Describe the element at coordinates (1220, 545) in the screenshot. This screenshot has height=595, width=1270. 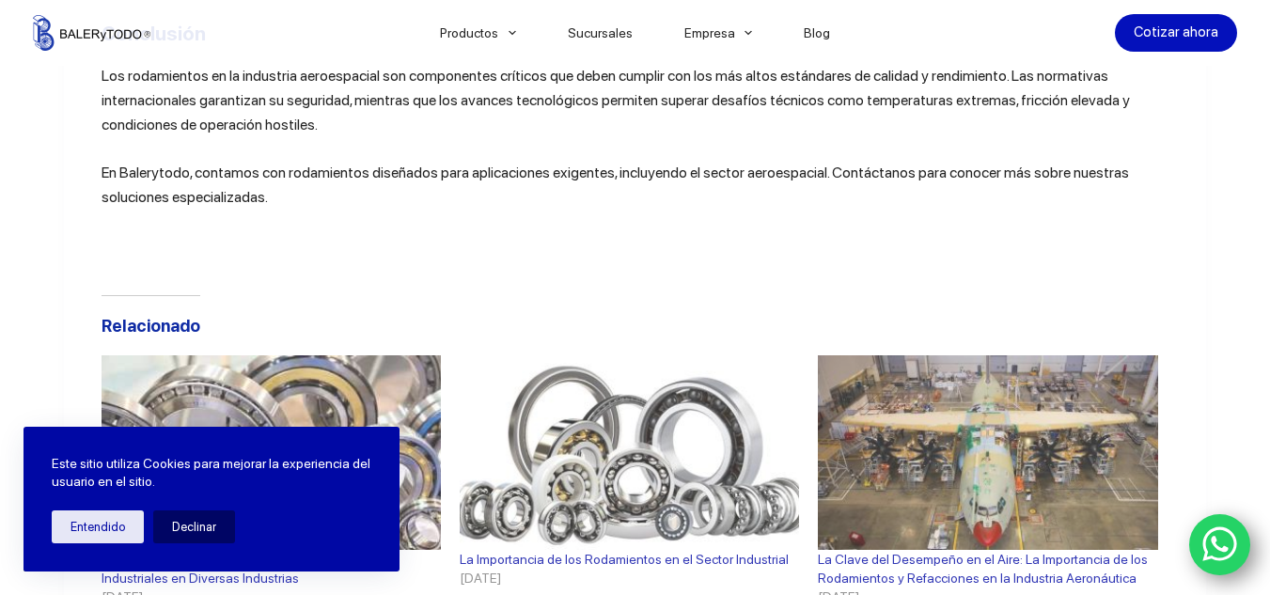
I see `a: WhatsApp` at that location.